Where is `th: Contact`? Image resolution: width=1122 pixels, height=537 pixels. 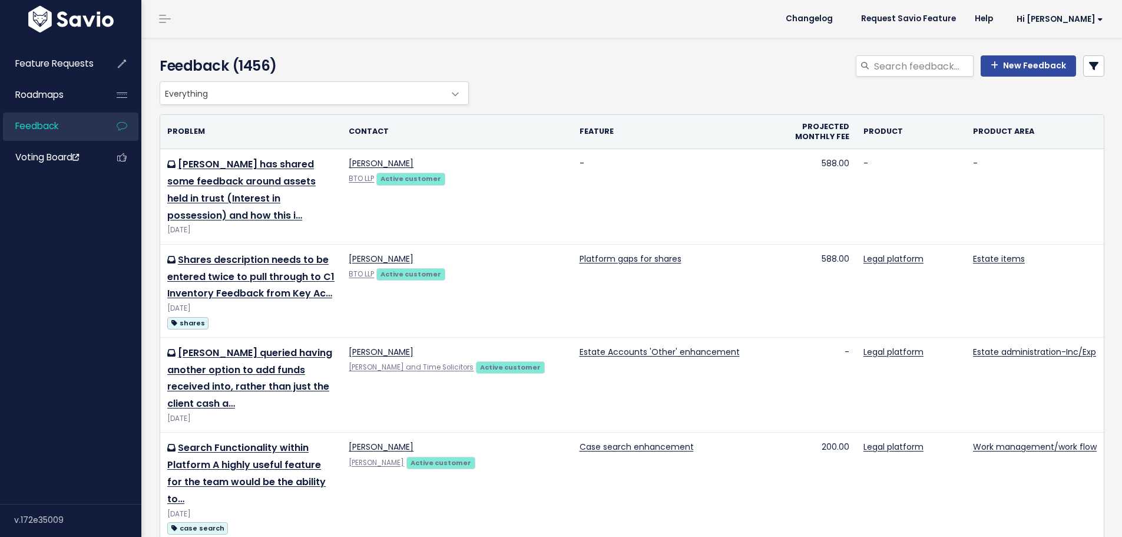
th: Contact is located at coordinates (457, 132).